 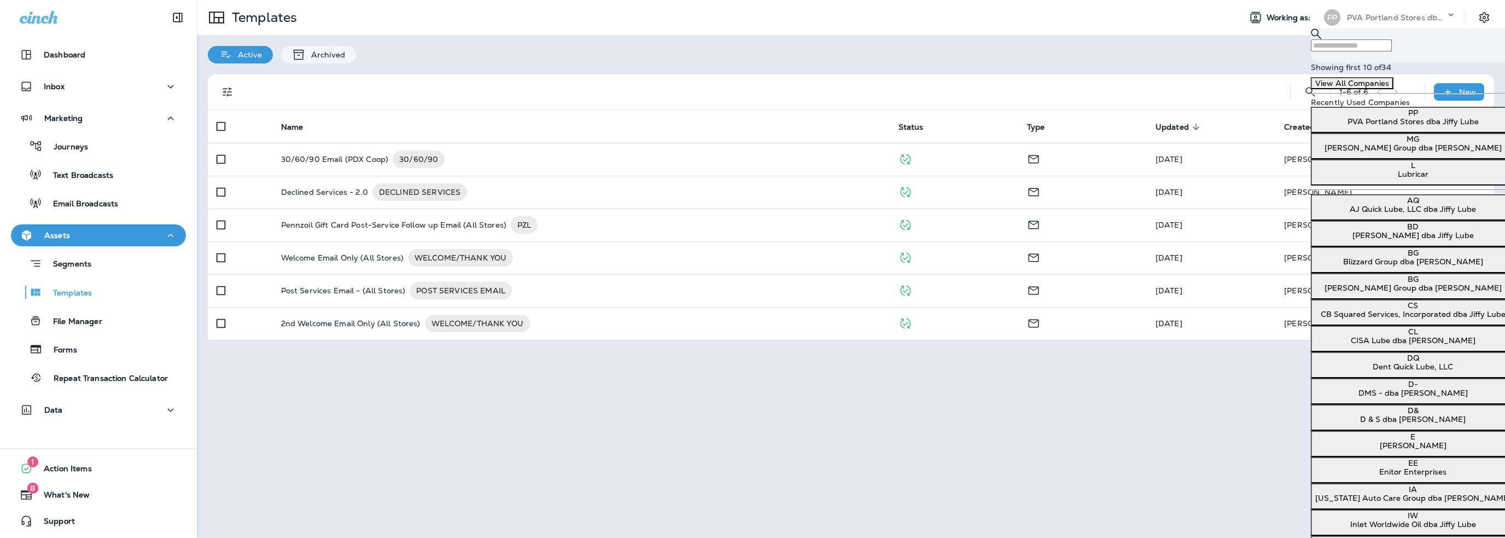 What do you see at coordinates (325, 55) in the screenshot?
I see `p: Archived` at bounding box center [325, 55].